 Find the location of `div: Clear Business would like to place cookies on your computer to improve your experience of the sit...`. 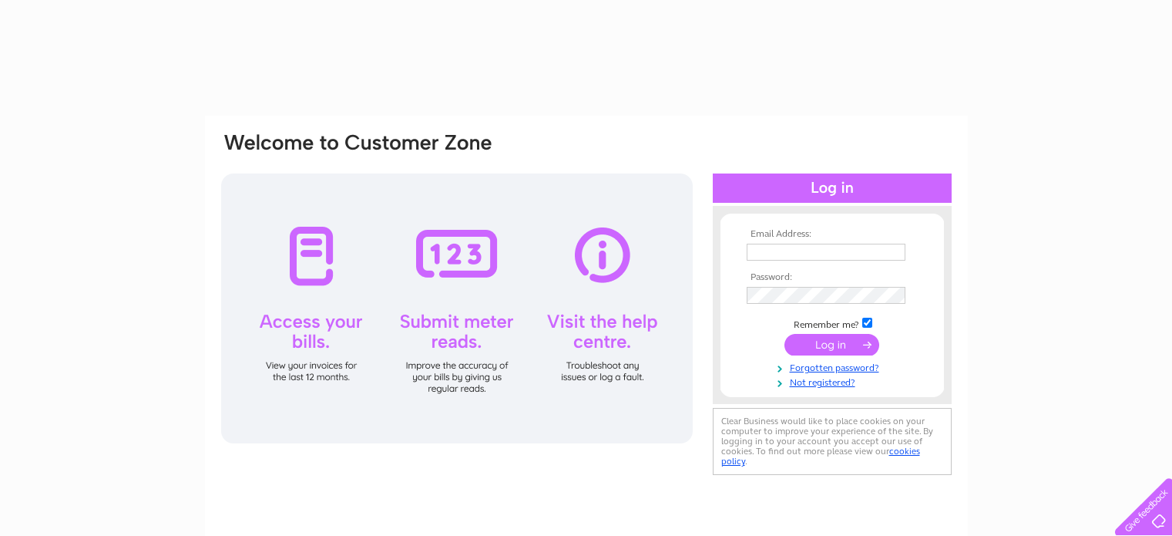

div: Clear Business would like to place cookies on your computer to improve your experience of the sit... is located at coordinates (832, 441).